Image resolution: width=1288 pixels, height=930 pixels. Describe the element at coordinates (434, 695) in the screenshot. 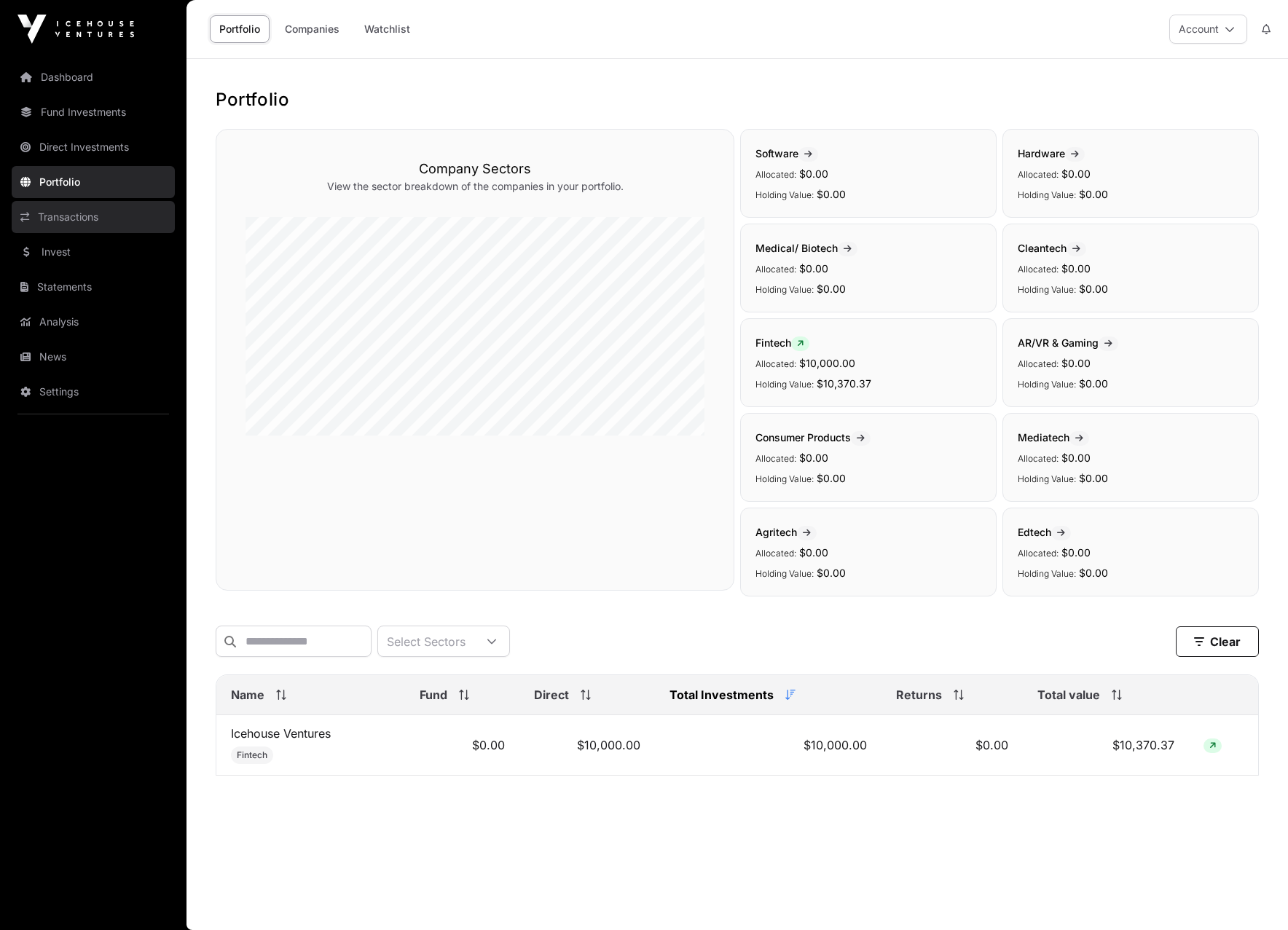

I see `span: Fund` at that location.